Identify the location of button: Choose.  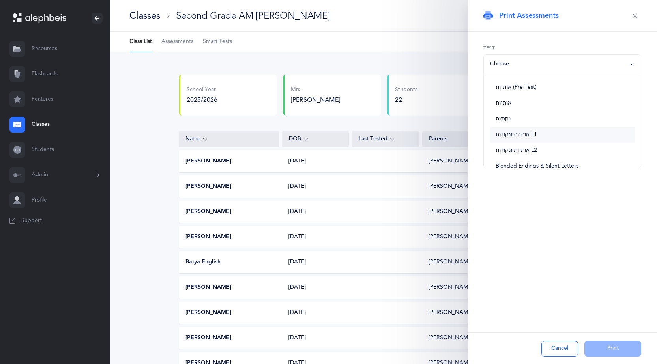
(562, 64).